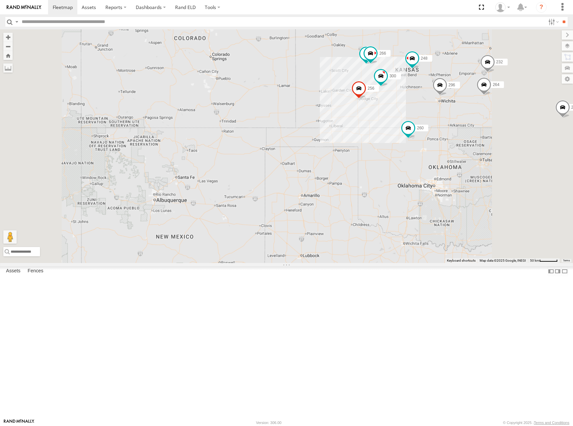 This screenshot has width=573, height=426. Describe the element at coordinates (17, 22) in the screenshot. I see `label: Search Query` at that location.